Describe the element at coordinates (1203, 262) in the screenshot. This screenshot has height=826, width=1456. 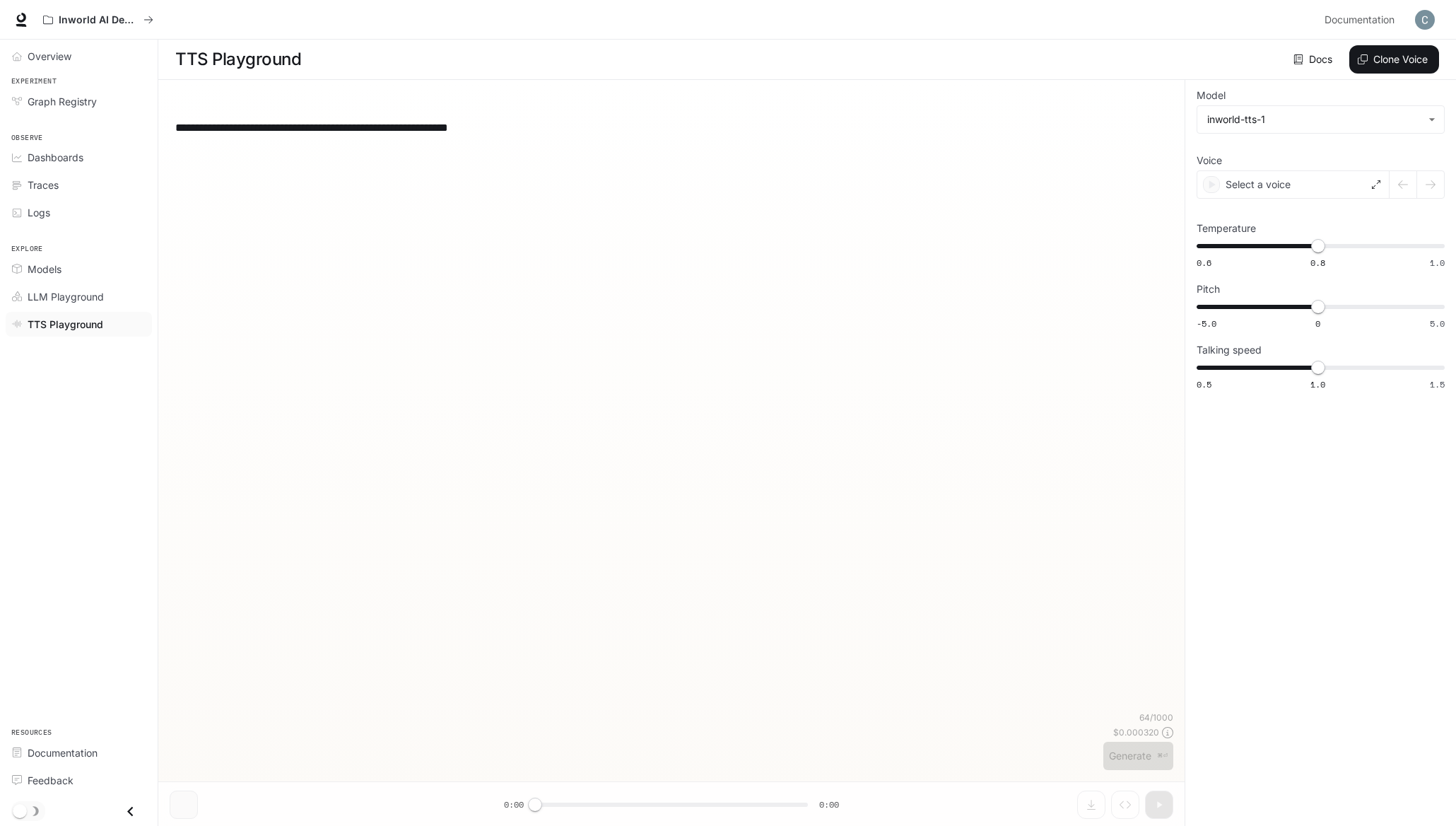
I see `span: 0.6` at that location.